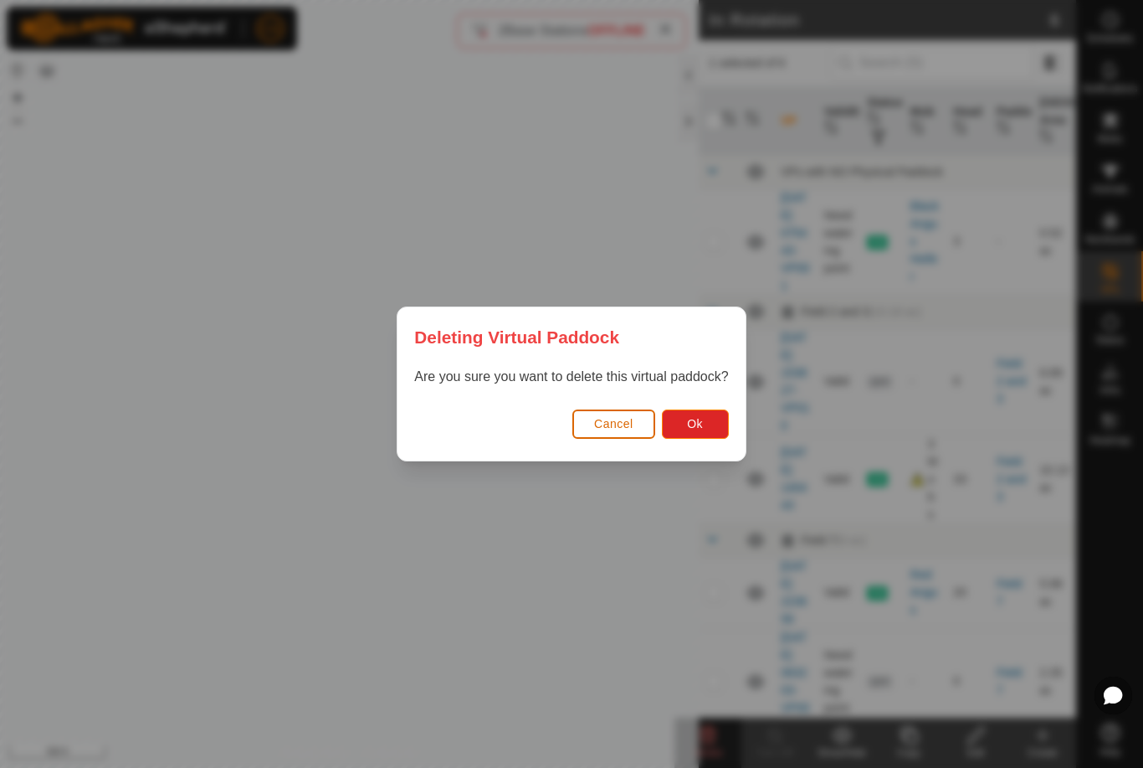 This screenshot has width=1143, height=768. Describe the element at coordinates (695, 424) in the screenshot. I see `span: Ok` at that location.